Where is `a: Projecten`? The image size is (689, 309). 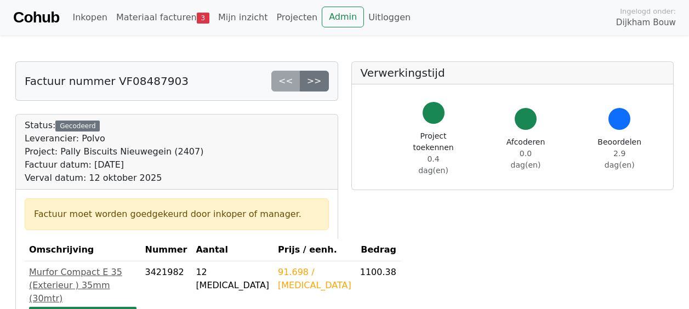
a: Projecten is located at coordinates (296, 18).